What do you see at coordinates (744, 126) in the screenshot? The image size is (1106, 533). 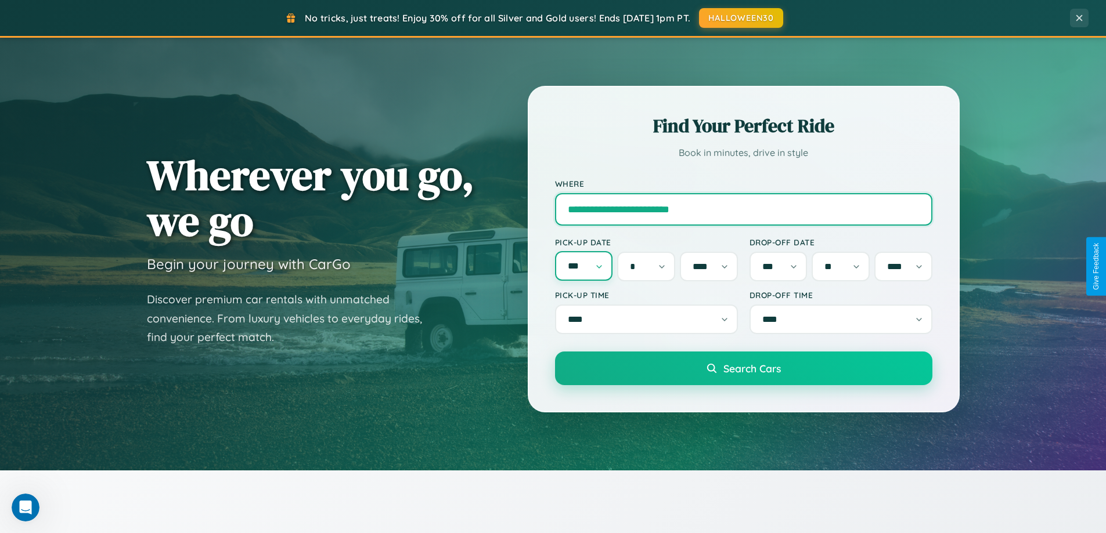 I see `h2: Find Your Perfect Ride` at bounding box center [744, 126].